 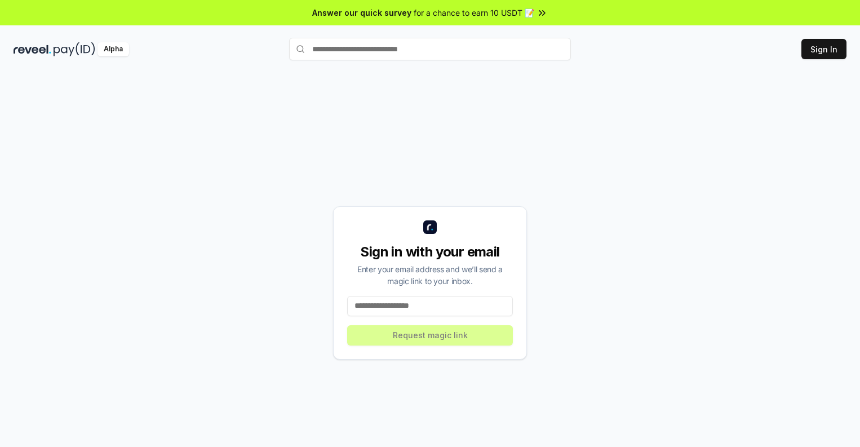 What do you see at coordinates (362, 12) in the screenshot?
I see `span: Answer our quick survey` at bounding box center [362, 12].